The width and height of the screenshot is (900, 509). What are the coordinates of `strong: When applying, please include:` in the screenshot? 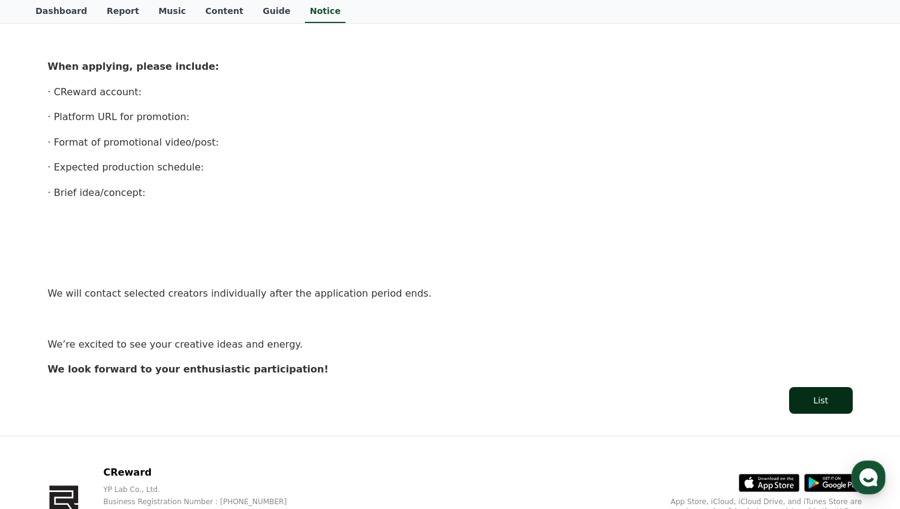 It's located at (133, 66).